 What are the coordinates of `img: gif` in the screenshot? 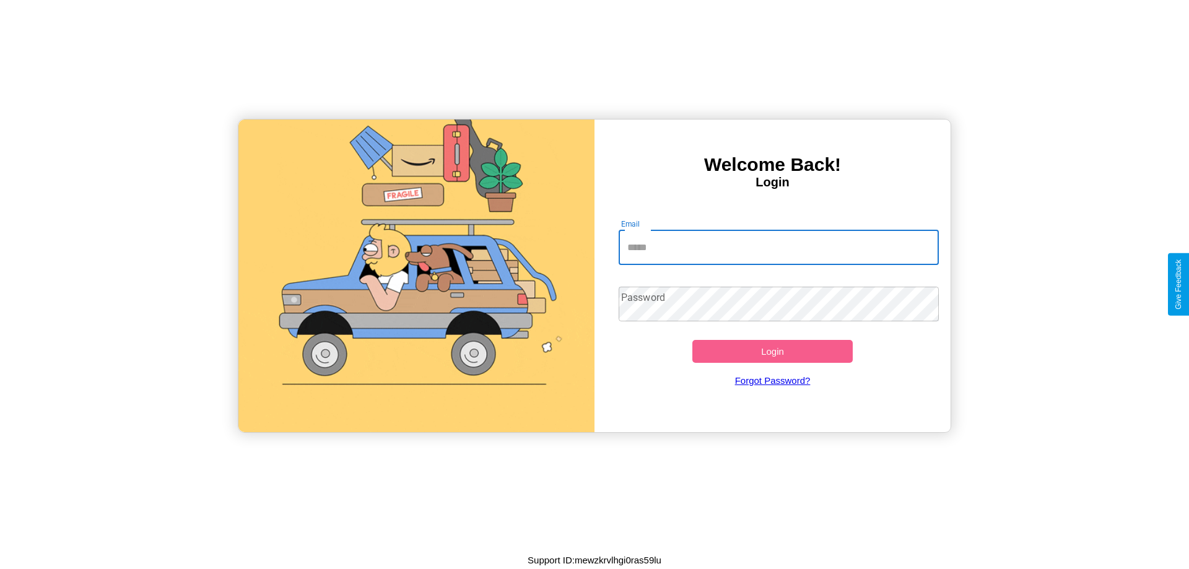 It's located at (416, 276).